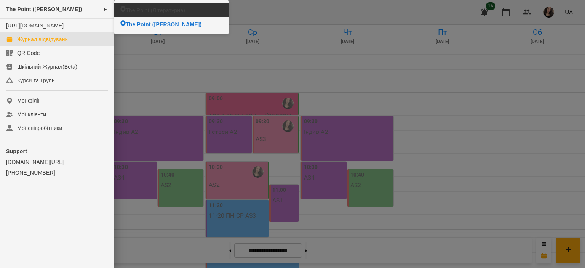 Image resolution: width=585 pixels, height=268 pixels. Describe the element at coordinates (155, 10) in the screenshot. I see `span: The Point (Літературна)` at that location.